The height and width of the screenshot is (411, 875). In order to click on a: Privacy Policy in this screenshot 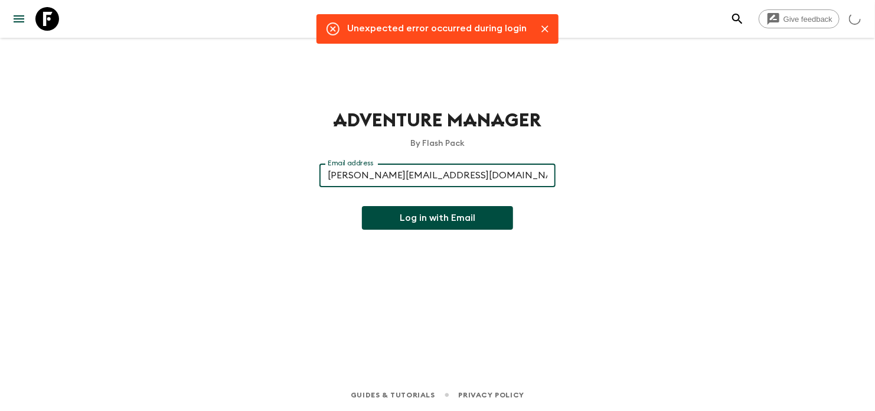, I will do `click(491, 395)`.